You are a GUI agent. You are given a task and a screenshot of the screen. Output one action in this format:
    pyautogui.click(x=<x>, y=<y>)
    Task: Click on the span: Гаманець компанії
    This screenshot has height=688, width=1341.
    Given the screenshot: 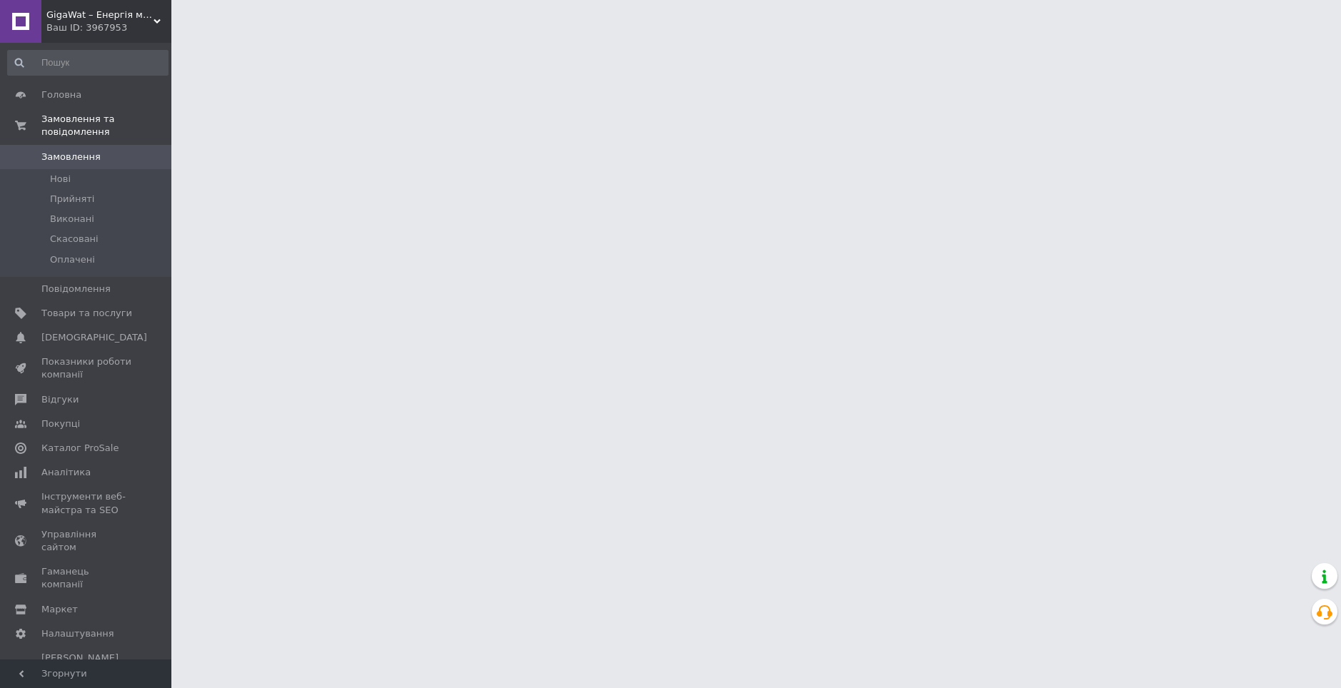 What is the action you would take?
    pyautogui.click(x=86, y=578)
    